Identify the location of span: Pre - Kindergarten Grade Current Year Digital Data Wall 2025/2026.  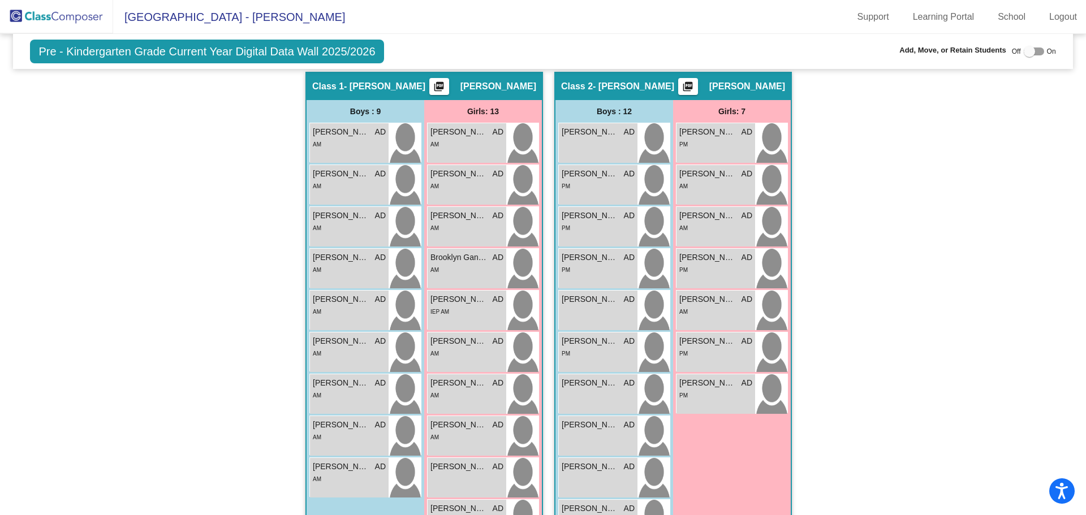
(206, 51).